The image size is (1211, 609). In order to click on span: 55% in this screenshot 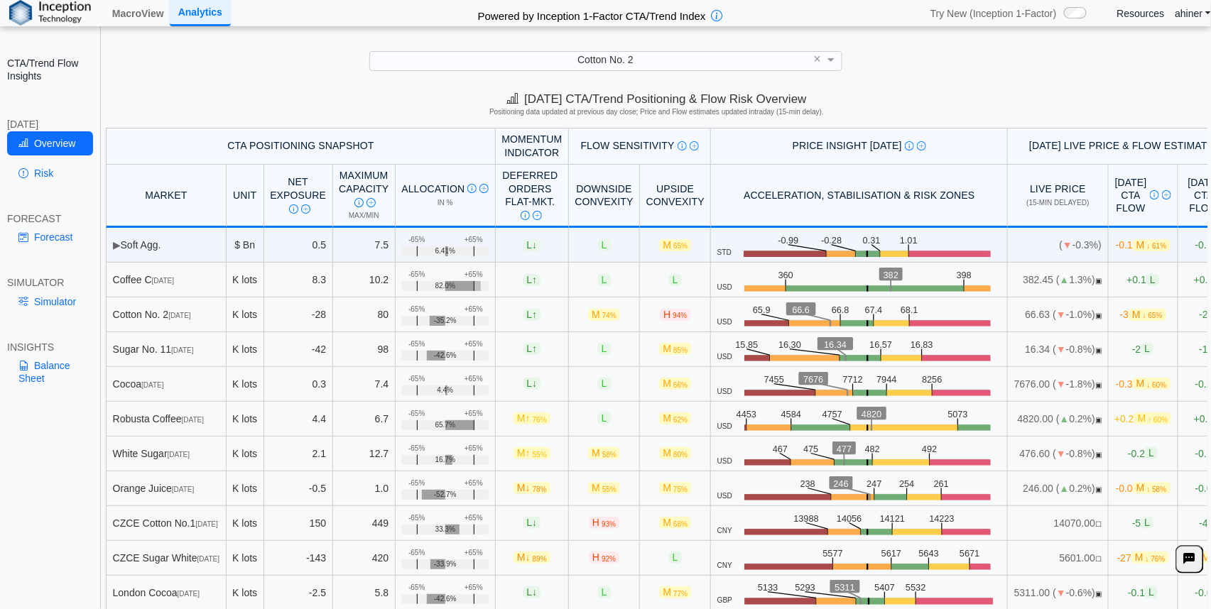, I will do `click(540, 454)`.